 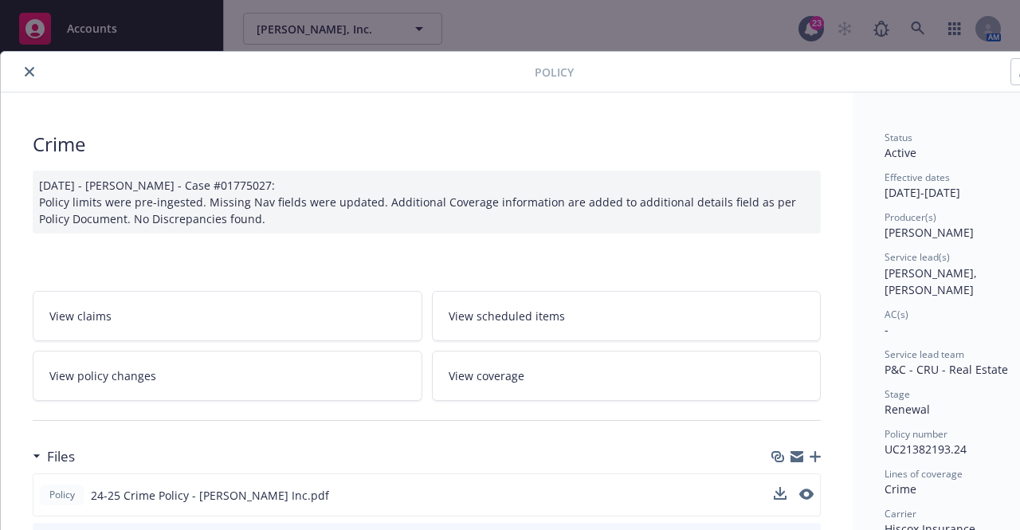 What do you see at coordinates (915, 433) in the screenshot?
I see `span: Policy number` at bounding box center [915, 433].